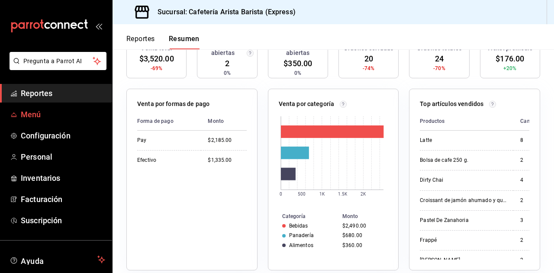  Describe the element at coordinates (157, 68) in the screenshot. I see `span: -69%` at that location.